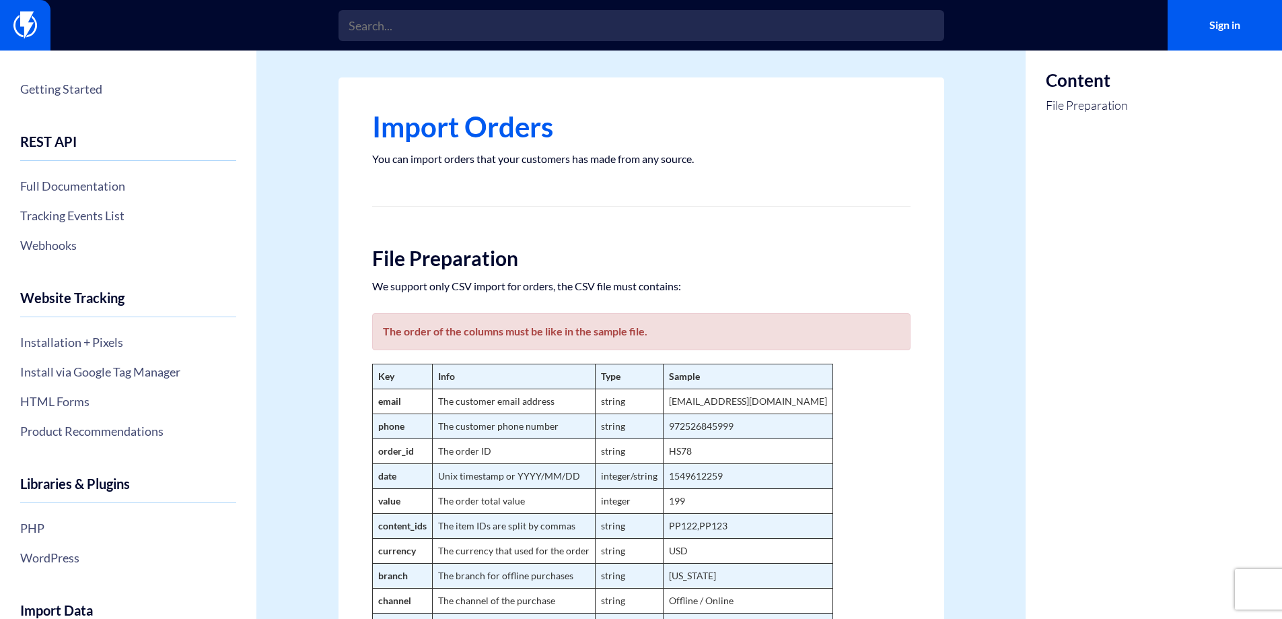  I want to click on strong: email, so click(390, 400).